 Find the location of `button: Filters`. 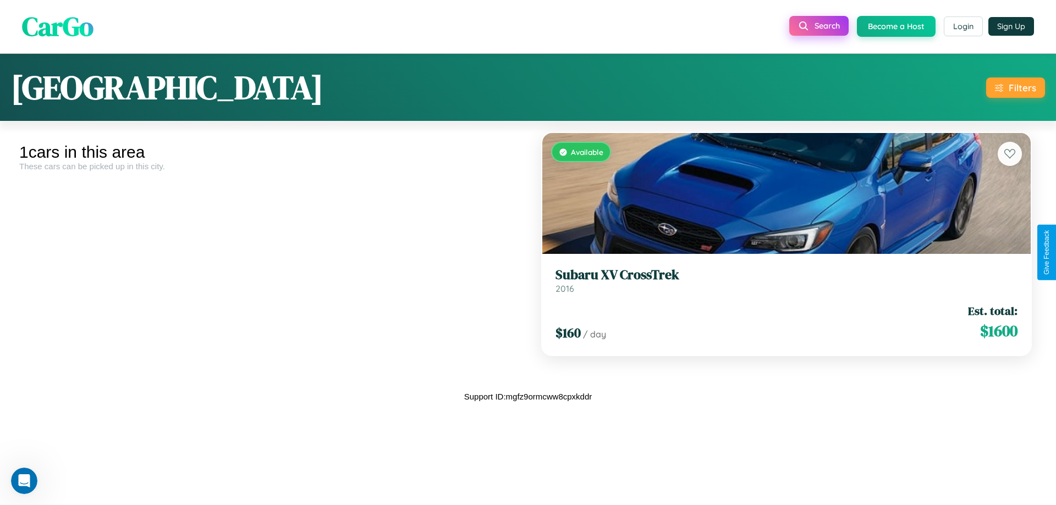

button: Filters is located at coordinates (1015, 87).